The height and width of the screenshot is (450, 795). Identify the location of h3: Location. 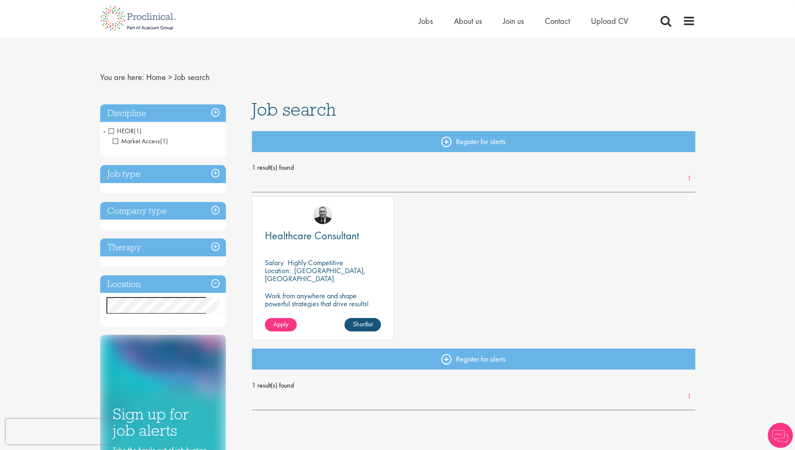
(163, 284).